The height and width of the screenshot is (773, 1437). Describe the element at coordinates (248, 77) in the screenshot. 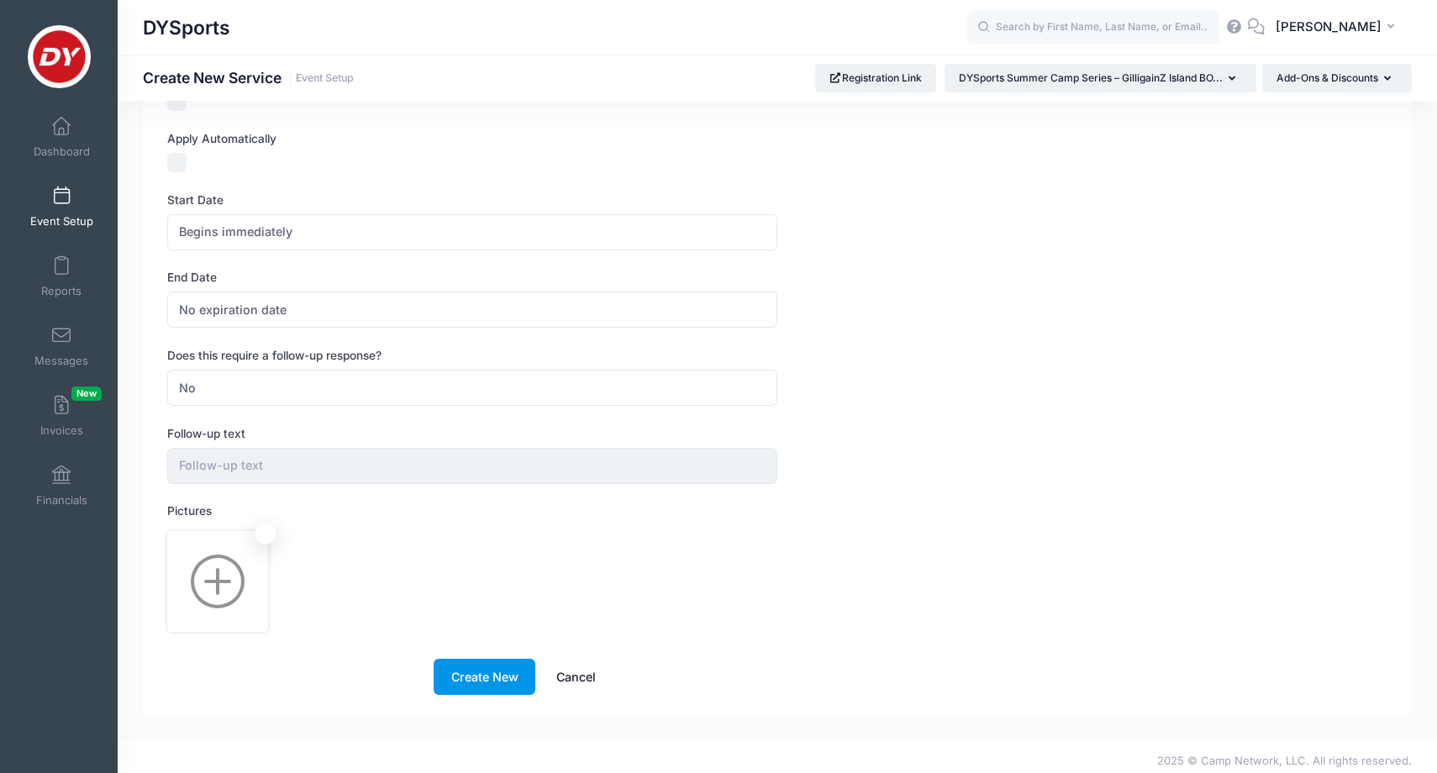

I see `h1: Create New Service` at that location.